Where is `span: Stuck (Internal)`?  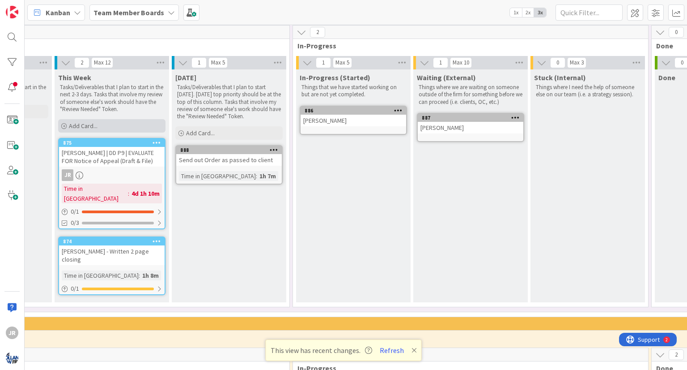 span: Stuck (Internal) is located at coordinates (560, 77).